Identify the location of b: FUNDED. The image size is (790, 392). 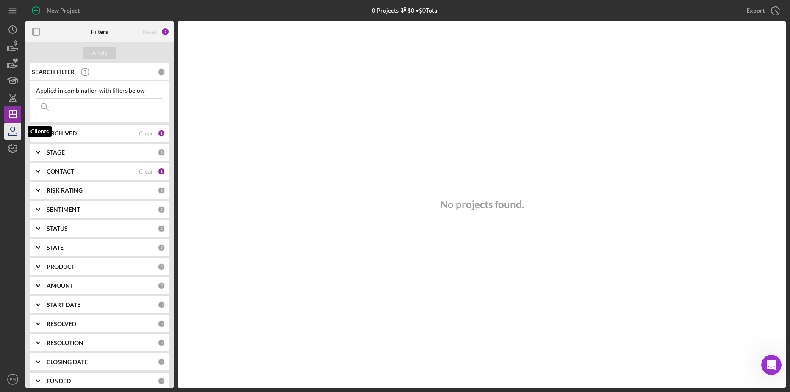
(58, 381).